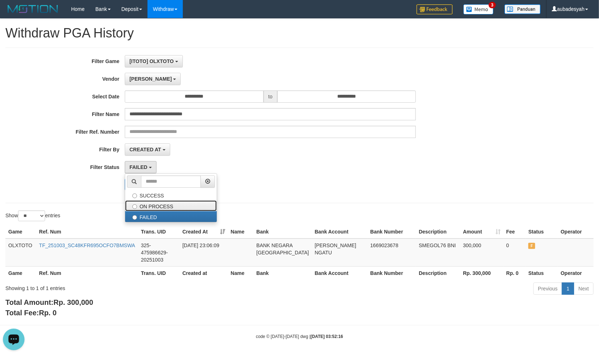 The image size is (599, 356). I want to click on b: Total Fee:, so click(31, 313).